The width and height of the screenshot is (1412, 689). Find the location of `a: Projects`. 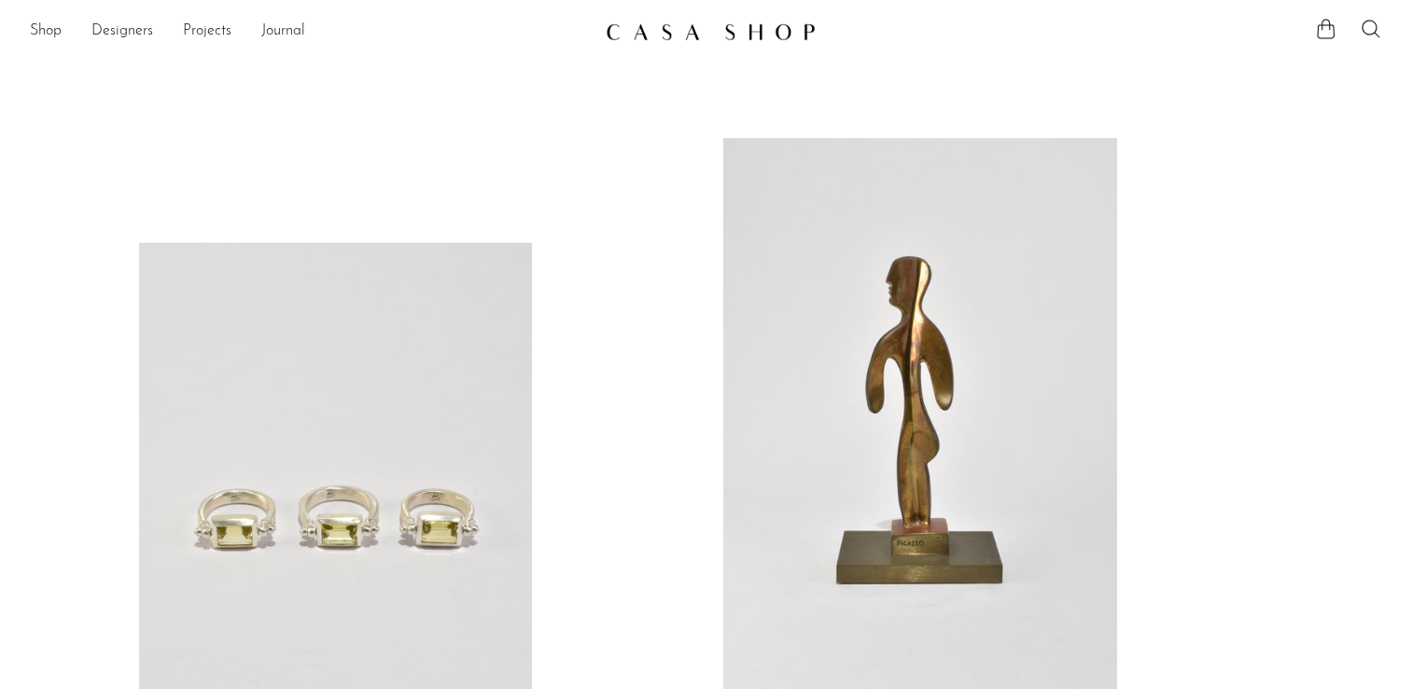

a: Projects is located at coordinates (207, 32).